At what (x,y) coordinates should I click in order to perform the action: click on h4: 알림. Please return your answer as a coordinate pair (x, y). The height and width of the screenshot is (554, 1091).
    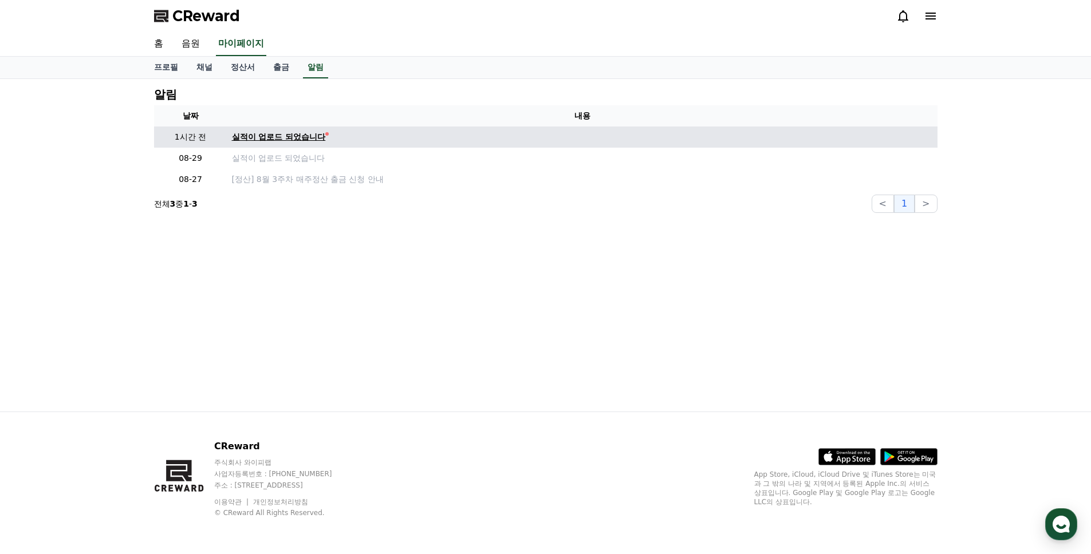
    Looking at the image, I should click on (165, 94).